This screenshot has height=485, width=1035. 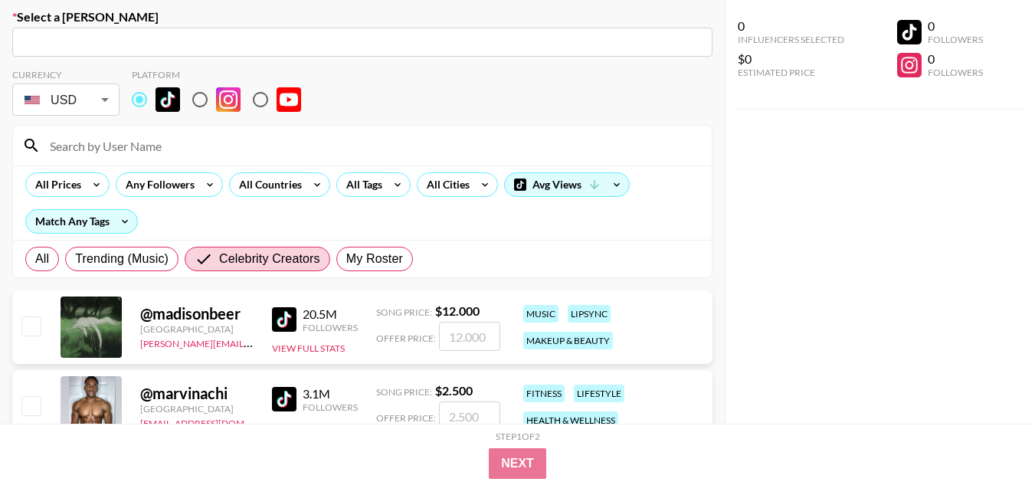 What do you see at coordinates (453, 390) in the screenshot?
I see `strong: $ 2.500` at bounding box center [453, 390].